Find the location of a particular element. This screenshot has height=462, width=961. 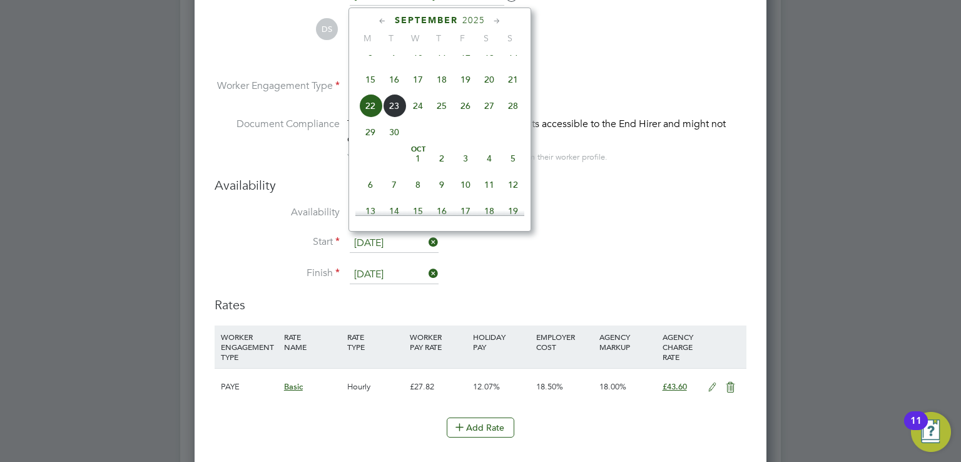

div: £27.82 is located at coordinates (438, 387).